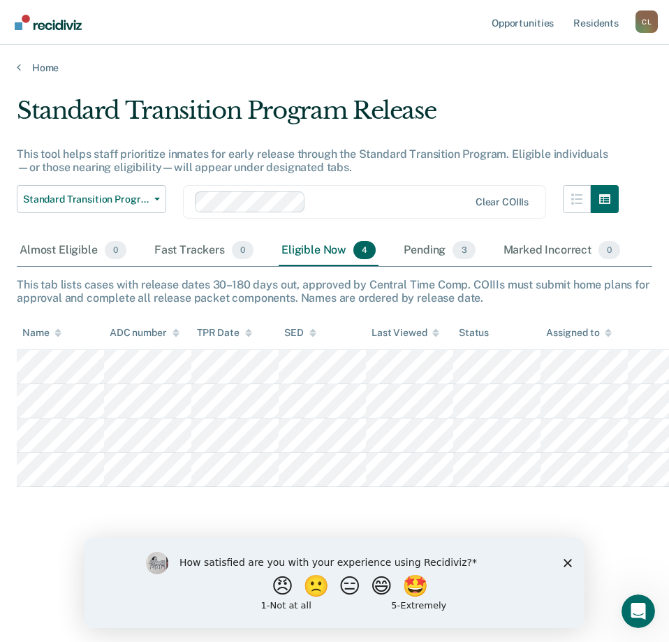  I want to click on button: 4, so click(298, 48).